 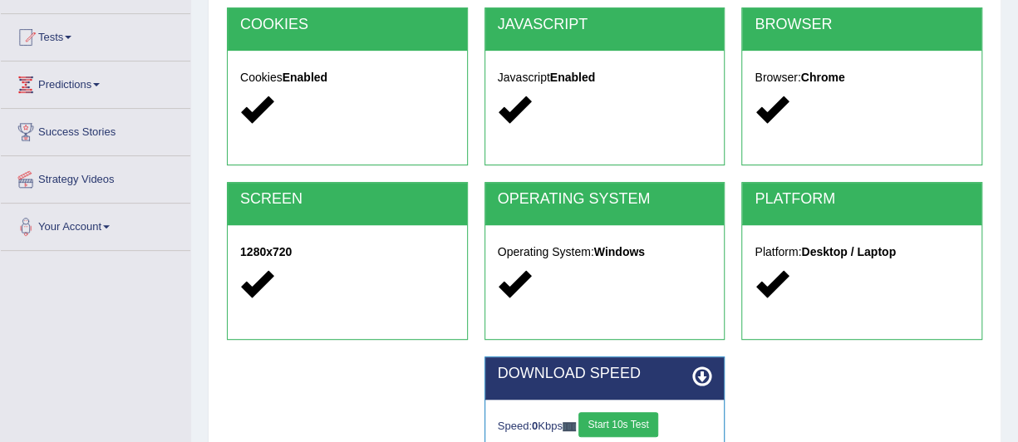 What do you see at coordinates (619, 252) in the screenshot?
I see `strong: Windows` at bounding box center [619, 252].